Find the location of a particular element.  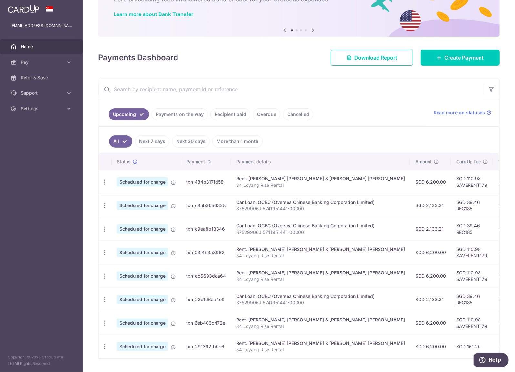

a: Overdue is located at coordinates (266, 114).